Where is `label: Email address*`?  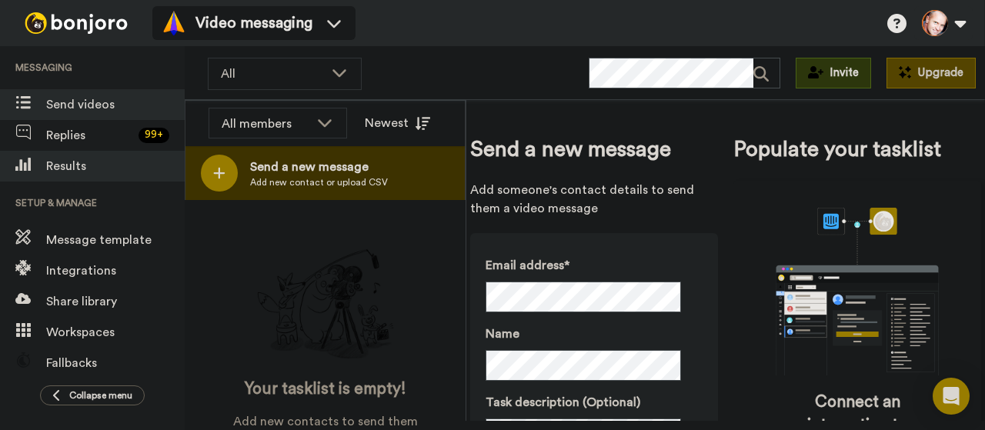
label: Email address* is located at coordinates (594, 265).